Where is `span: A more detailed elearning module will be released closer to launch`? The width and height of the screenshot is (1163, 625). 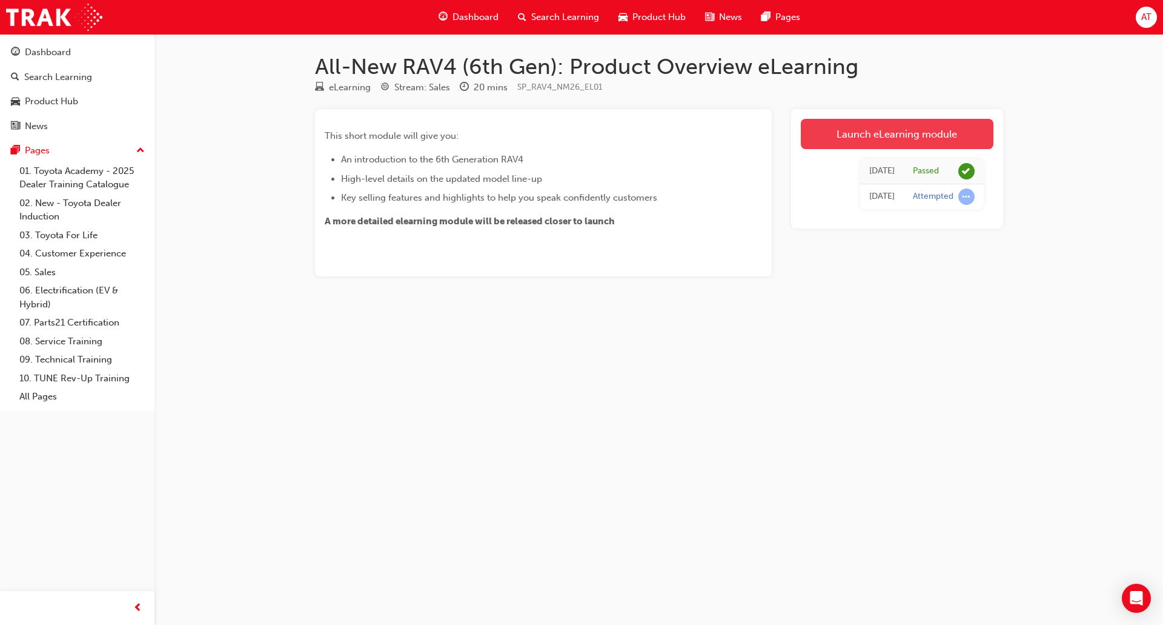 span: A more detailed elearning module will be released closer to launch is located at coordinates (469, 221).